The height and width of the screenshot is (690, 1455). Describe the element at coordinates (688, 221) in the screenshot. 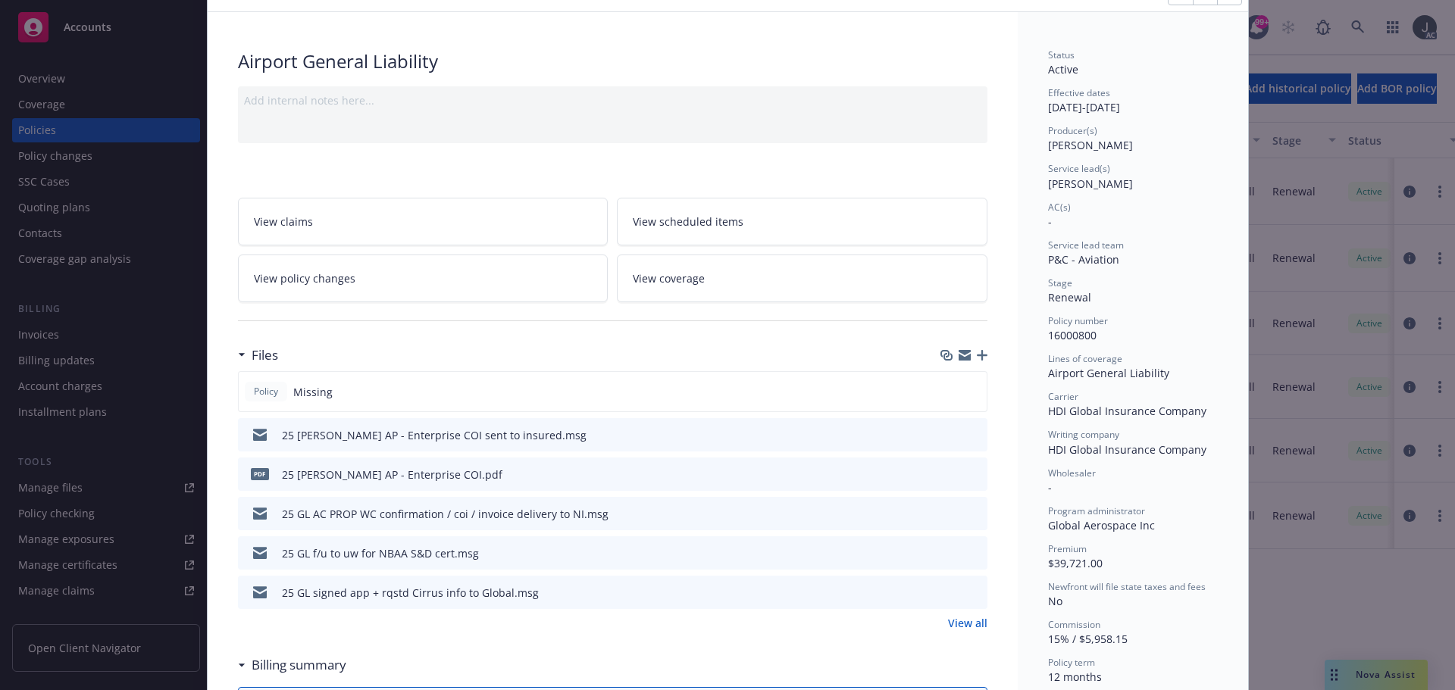

I see `span: View scheduled items` at that location.